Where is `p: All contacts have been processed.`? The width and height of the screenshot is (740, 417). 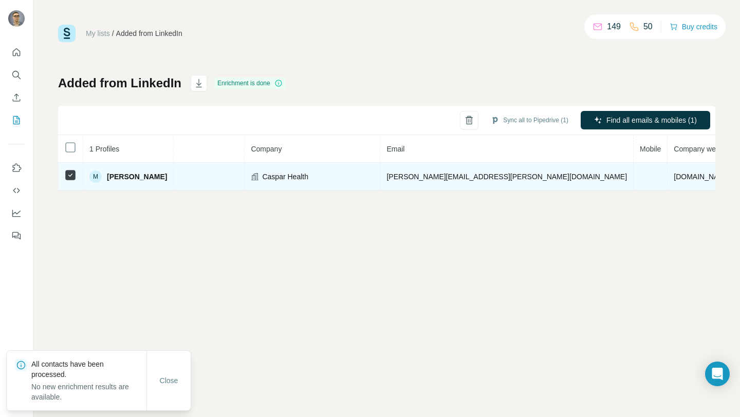 p: All contacts have been processed. is located at coordinates (89, 369).